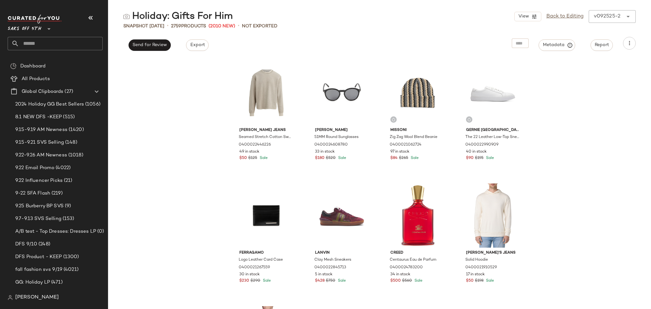 This screenshot has width=651, height=309. What do you see at coordinates (331, 145) in the screenshot?
I see `span: 0400024608780` at bounding box center [331, 145].